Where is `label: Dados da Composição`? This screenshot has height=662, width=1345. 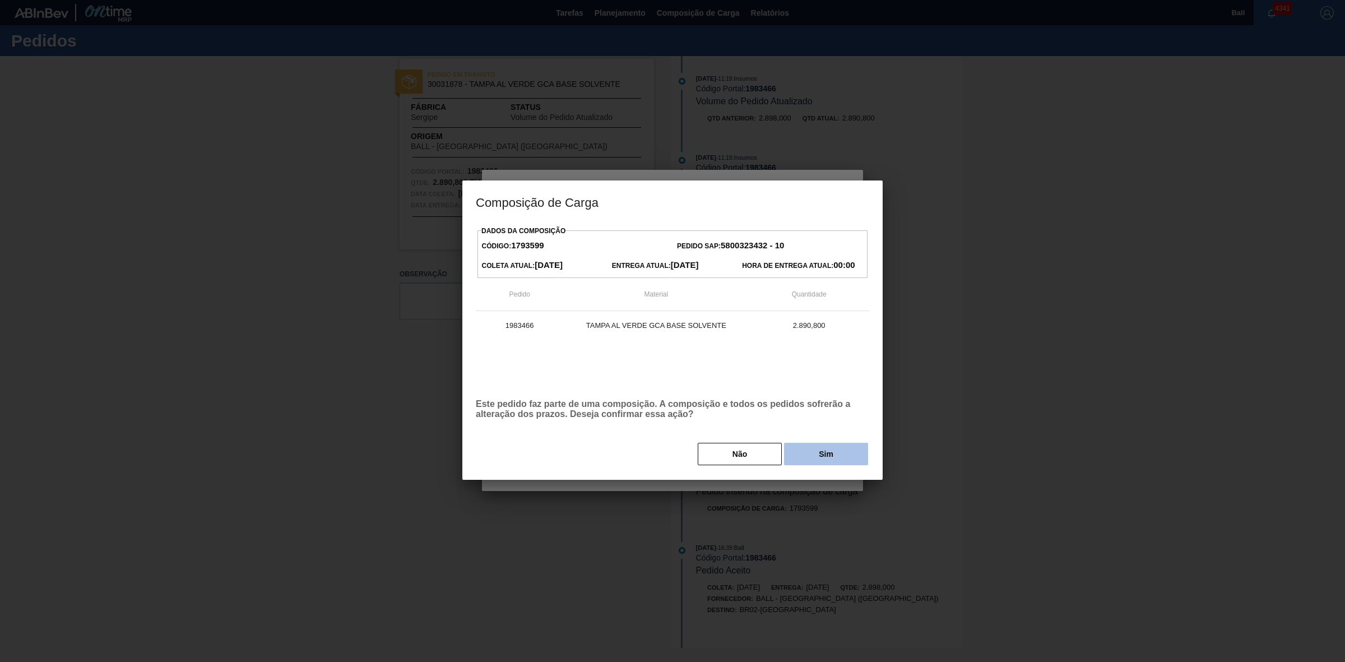 label: Dados da Composição is located at coordinates (524, 231).